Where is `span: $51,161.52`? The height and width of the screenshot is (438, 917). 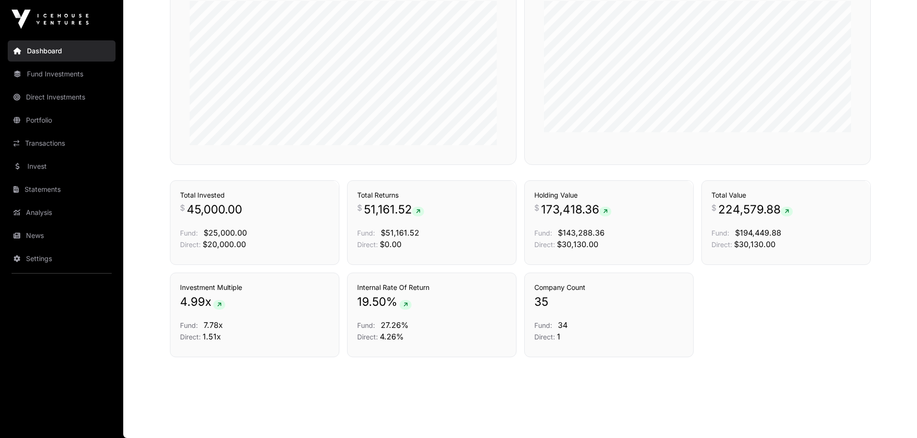 span: $51,161.52 is located at coordinates (400, 233).